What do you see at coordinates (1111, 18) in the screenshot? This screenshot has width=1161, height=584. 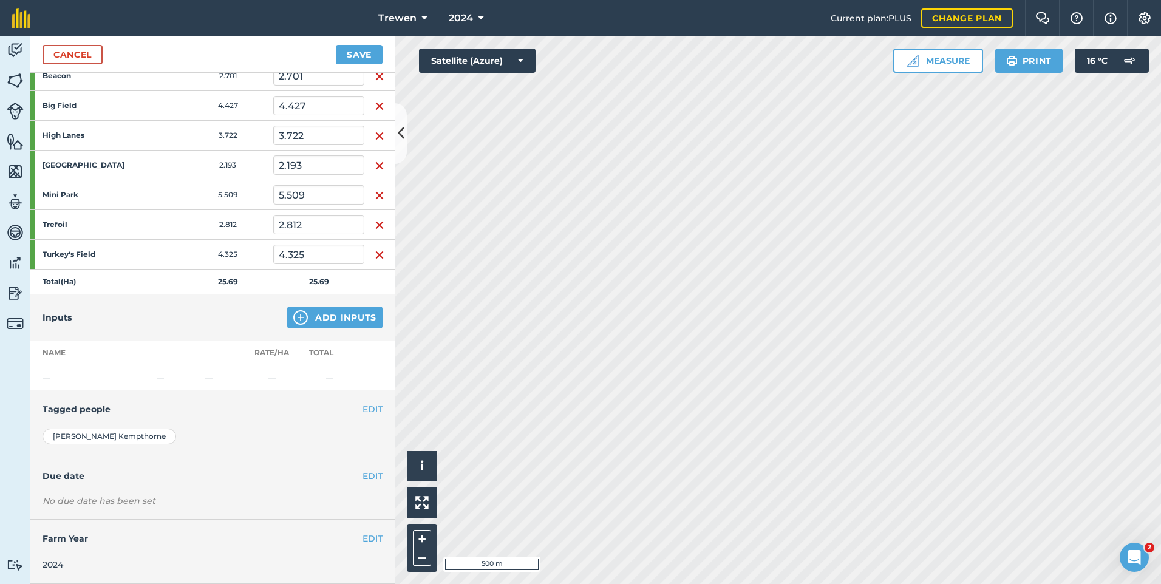 I see `img: svg+xml;base64,PHN2ZyB4bWxucz0iaHR0cDovL3d3dy53My5vcmcvMjAwMC9zdmciIHdpZHRoPSIxNyIgaGVpZ2h0PSIxNy...` at bounding box center [1111, 18].